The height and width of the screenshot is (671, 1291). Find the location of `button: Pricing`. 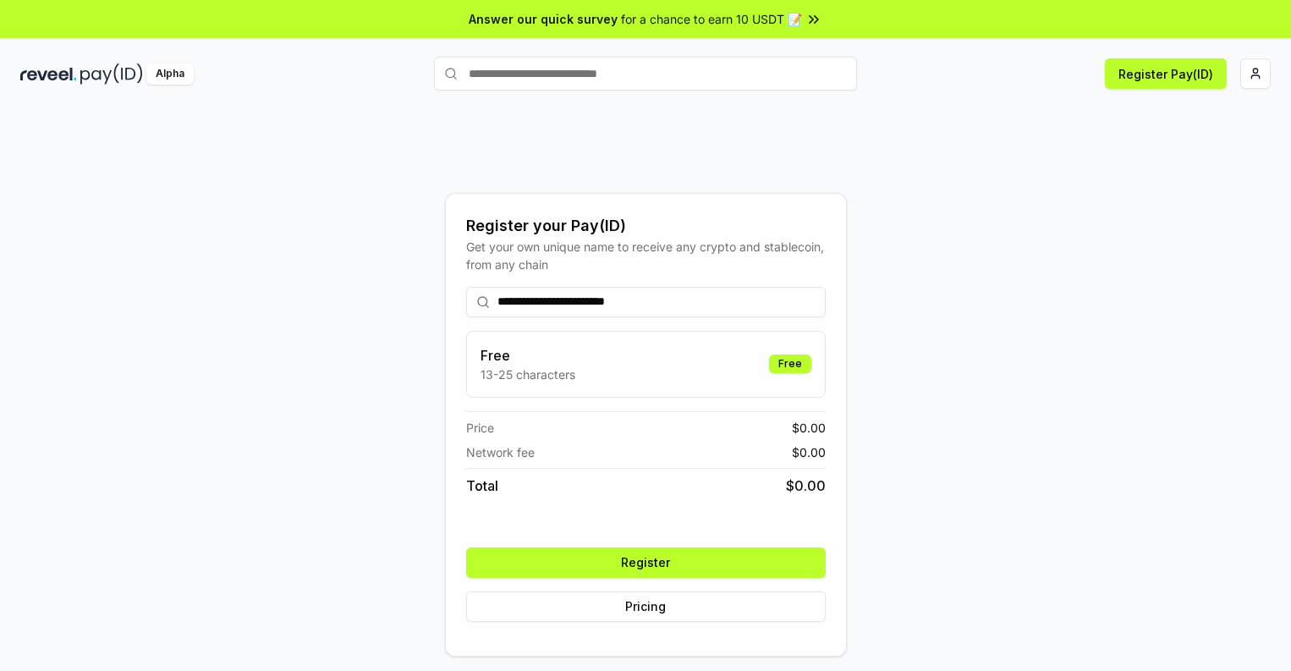

button: Pricing is located at coordinates (645, 606).